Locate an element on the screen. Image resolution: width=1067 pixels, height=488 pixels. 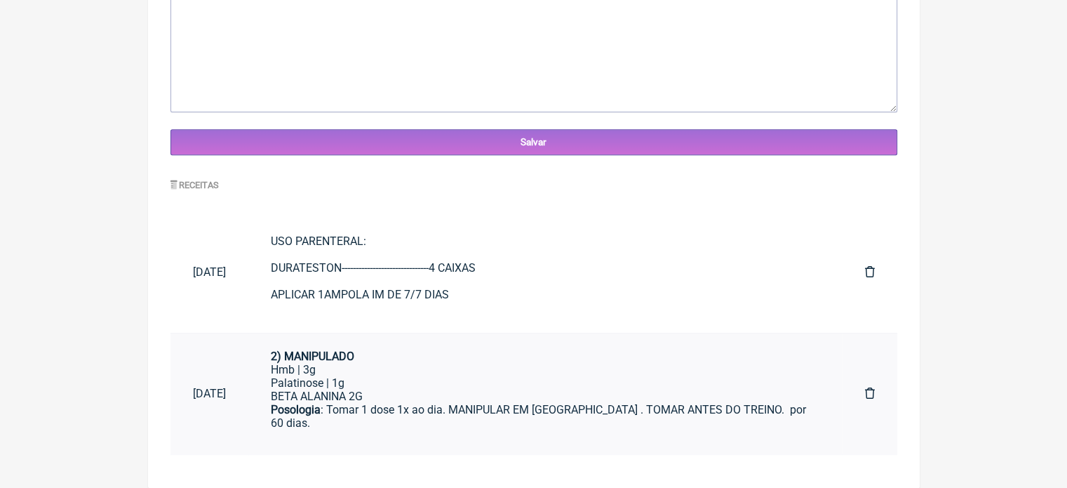
div: USO PARENTERAL: DURATESTON-------------------------------4 CAIXAS APLICAR 1AMPOLA IM DE 7/7 DIAS ... is located at coordinates (545, 314).